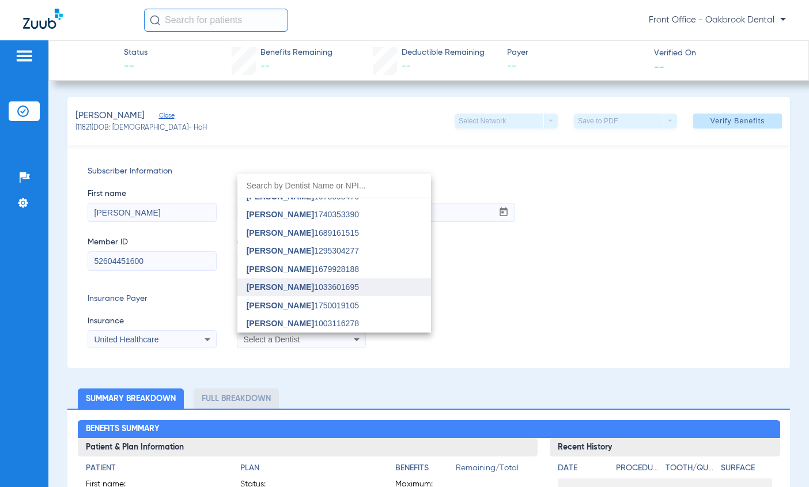 The image size is (809, 487). What do you see at coordinates (302, 269) in the screenshot?
I see `span: 1679928188` at bounding box center [302, 269].